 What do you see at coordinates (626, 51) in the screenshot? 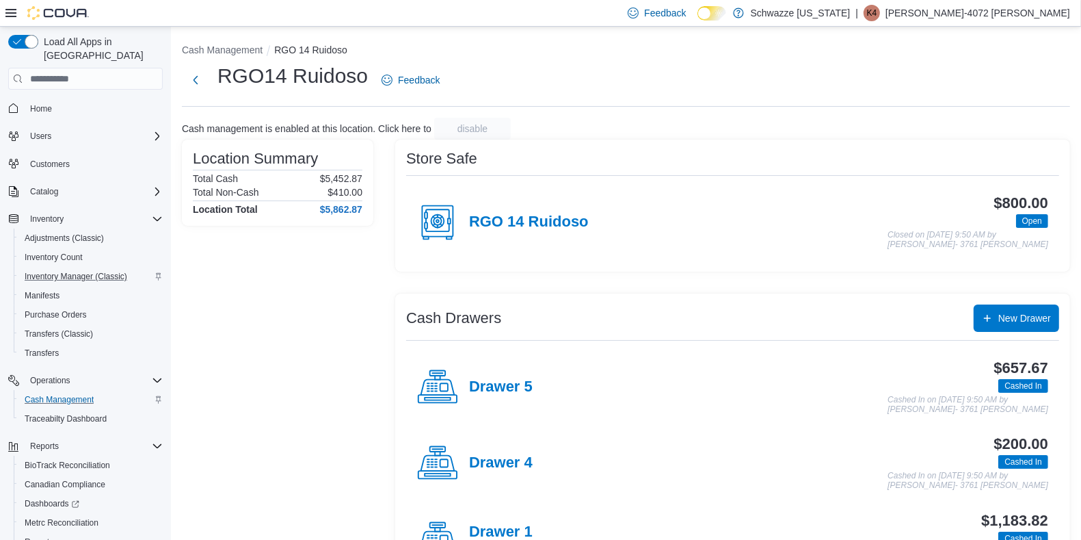
I see `nav: An example of EuiBreadcrumbs` at bounding box center [626, 51].